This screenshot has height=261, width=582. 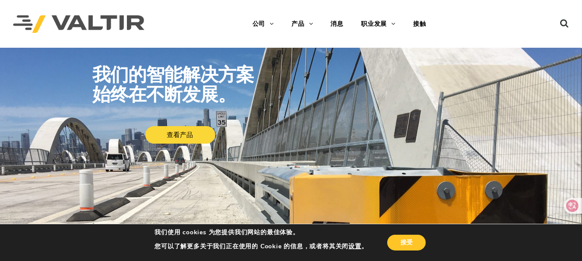 What do you see at coordinates (173, 74) in the screenshot?
I see `font: 我们的智能解决方案` at bounding box center [173, 74].